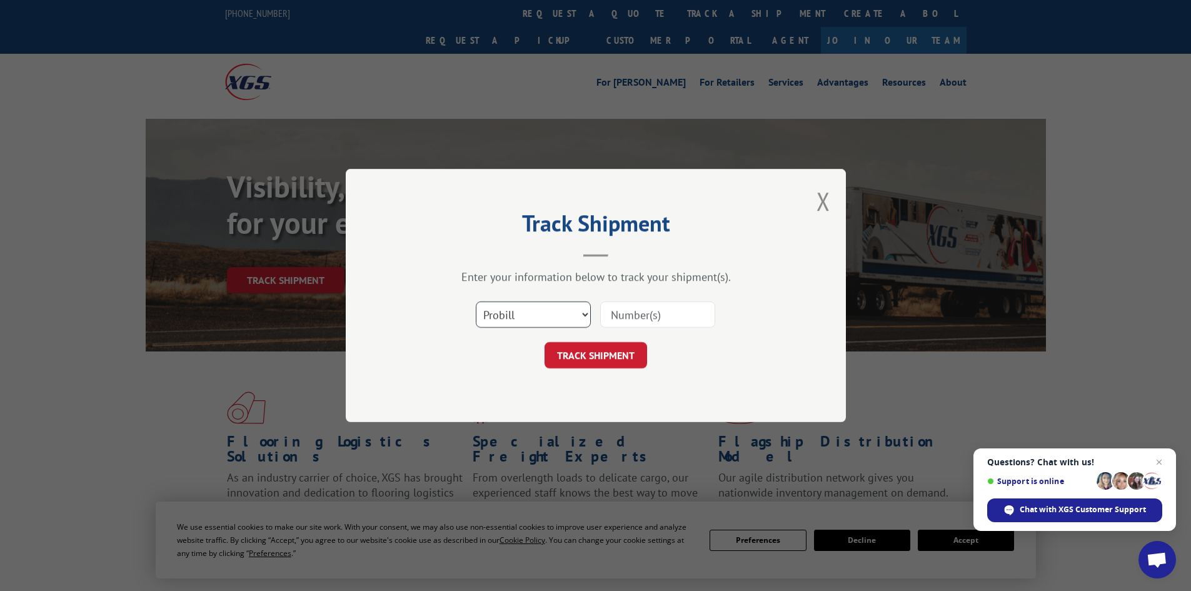  Describe the element at coordinates (824, 201) in the screenshot. I see `button: Close modal` at that location.